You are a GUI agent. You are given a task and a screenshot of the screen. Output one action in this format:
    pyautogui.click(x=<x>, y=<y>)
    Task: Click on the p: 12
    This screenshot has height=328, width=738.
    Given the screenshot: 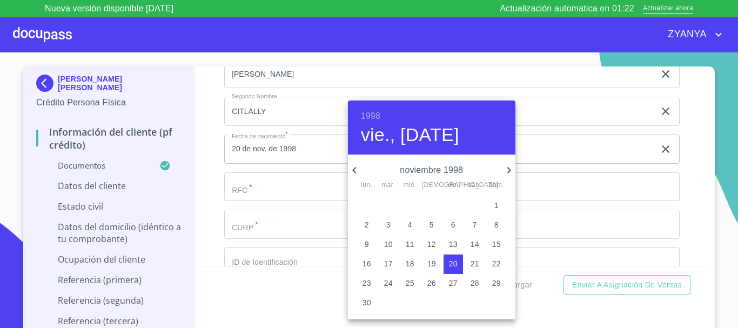 What is the action you would take?
    pyautogui.click(x=432, y=244)
    